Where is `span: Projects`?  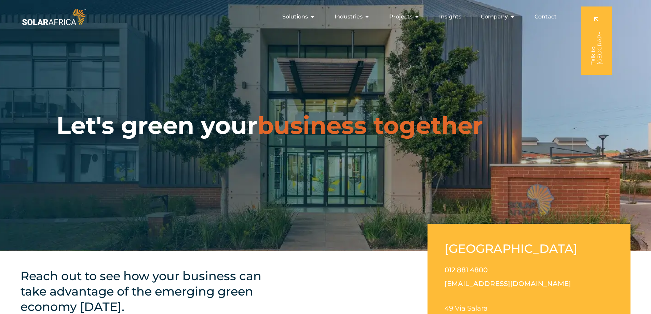 span: Projects is located at coordinates (401, 17).